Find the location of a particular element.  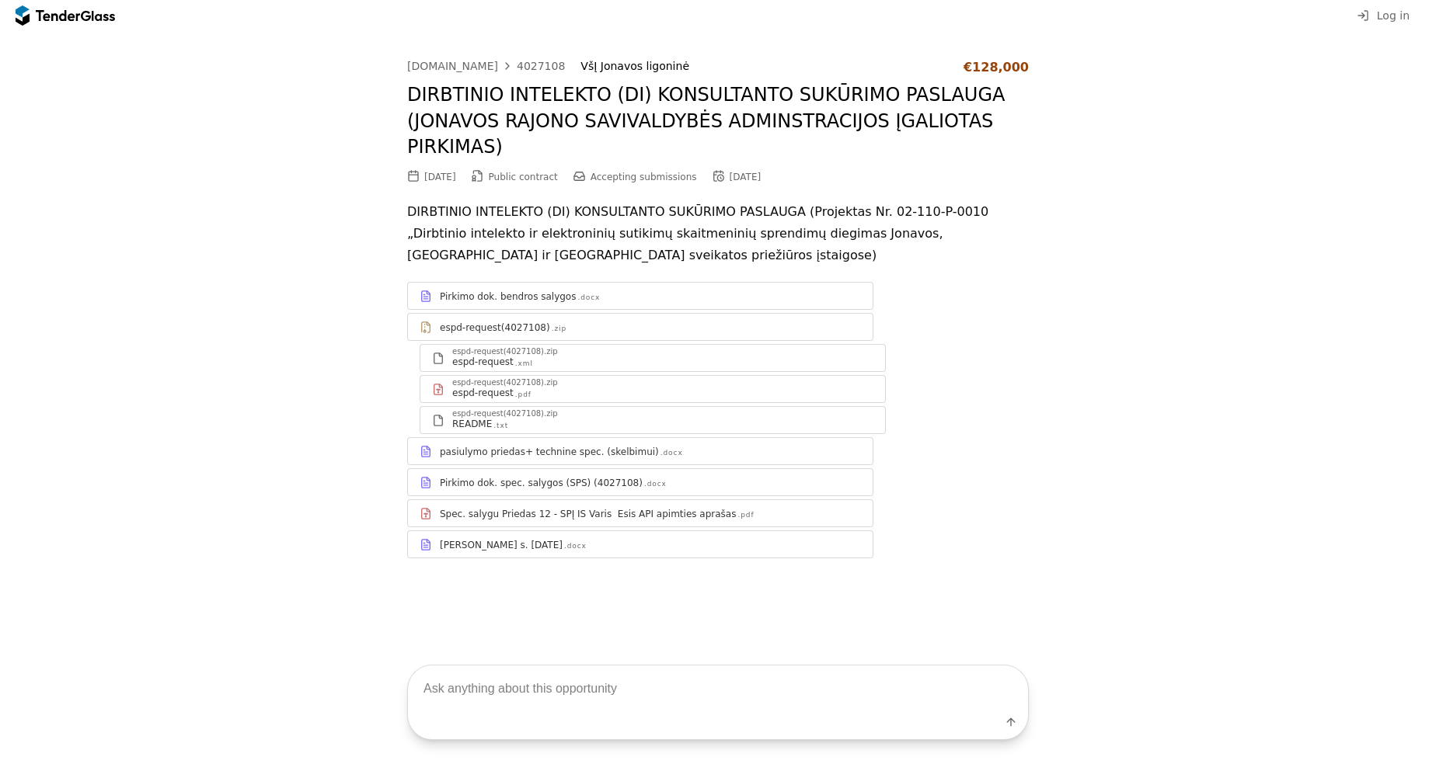

div: Pirkimo dok. bendros salygos is located at coordinates (507, 297).